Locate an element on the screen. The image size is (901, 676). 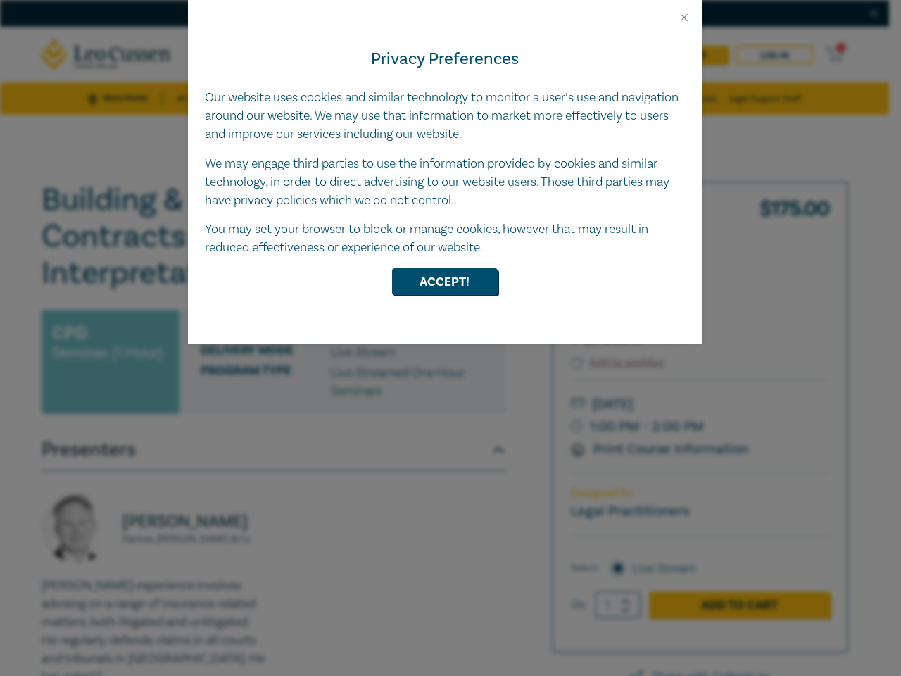
button: Accept! is located at coordinates (445, 282).